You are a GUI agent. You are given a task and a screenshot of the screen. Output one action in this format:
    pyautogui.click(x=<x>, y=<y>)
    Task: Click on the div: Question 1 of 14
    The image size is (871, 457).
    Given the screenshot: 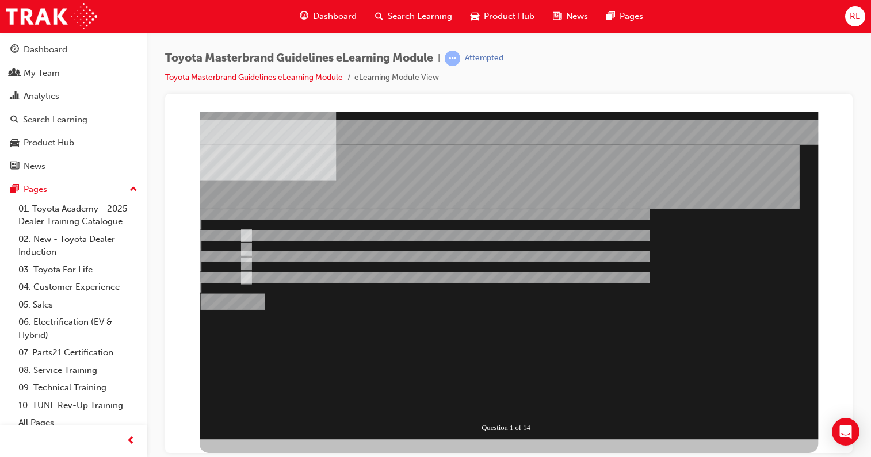 What is the action you would take?
    pyautogui.click(x=338, y=316)
    